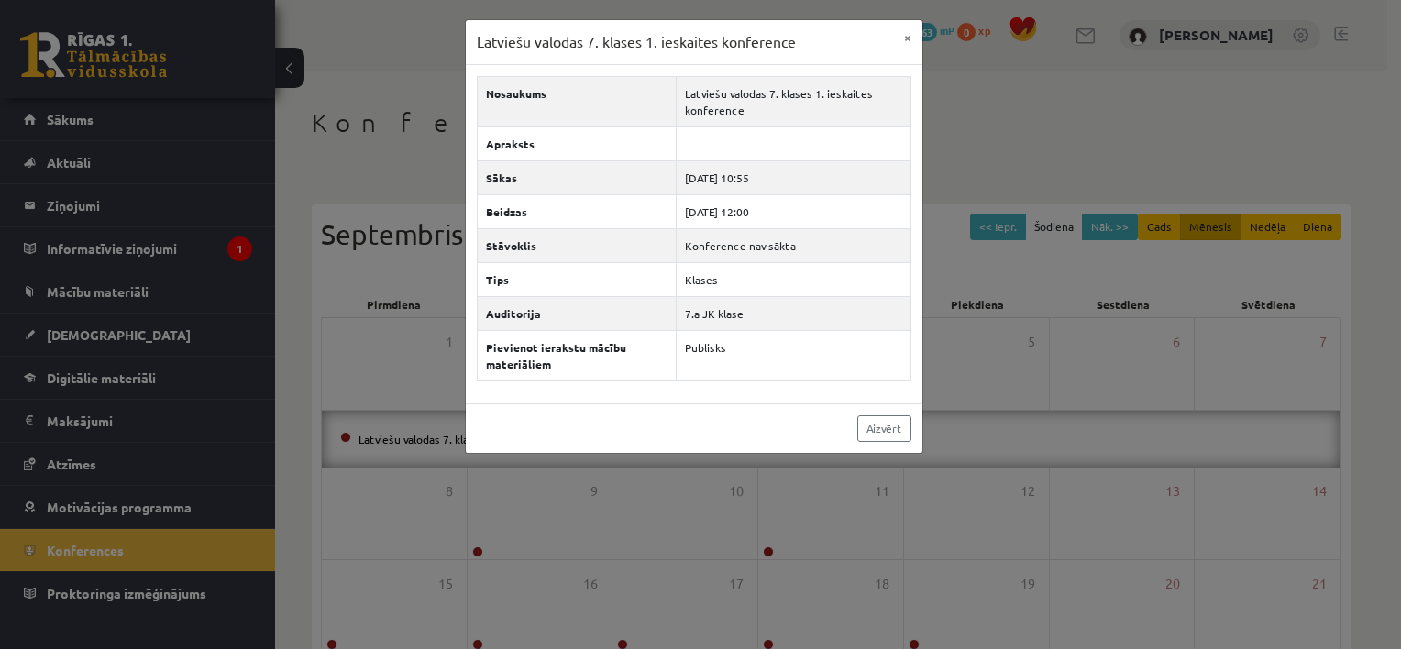  I want to click on th: Apraksts, so click(577, 143).